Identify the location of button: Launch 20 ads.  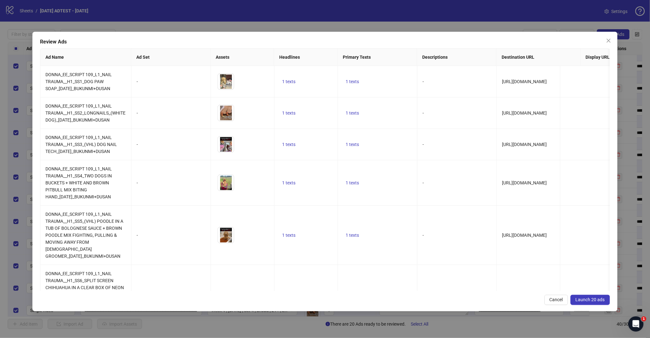
(590, 300).